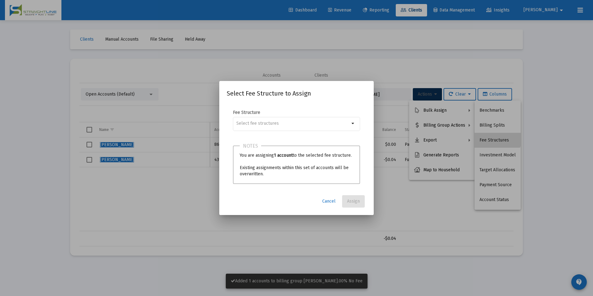 This screenshot has width=593, height=296. I want to click on label: Fee Structure, so click(247, 112).